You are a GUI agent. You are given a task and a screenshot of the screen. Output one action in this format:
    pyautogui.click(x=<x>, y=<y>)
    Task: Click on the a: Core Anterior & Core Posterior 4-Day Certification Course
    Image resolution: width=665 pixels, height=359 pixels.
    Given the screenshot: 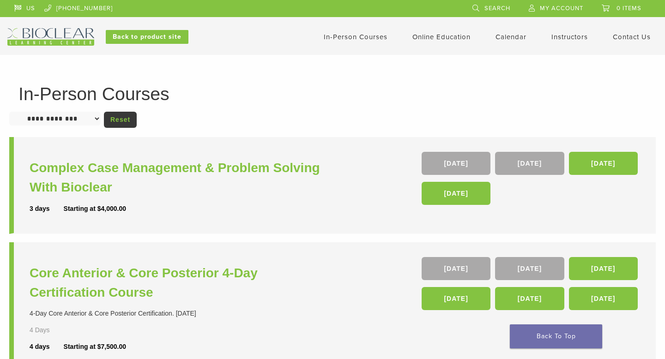 What is the action you would take?
    pyautogui.click(x=182, y=283)
    